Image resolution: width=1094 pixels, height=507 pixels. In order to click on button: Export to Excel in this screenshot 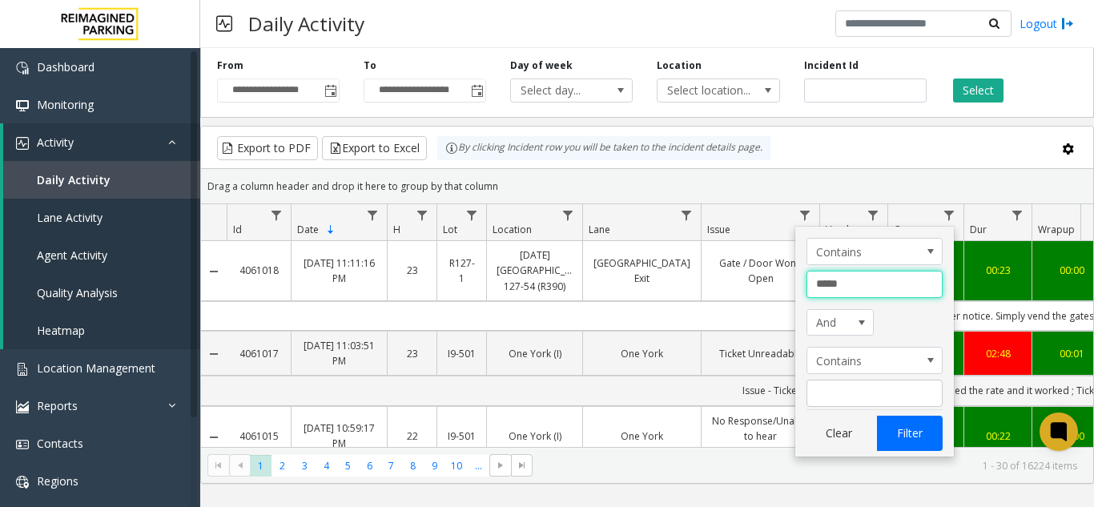, I will do `click(374, 148)`.